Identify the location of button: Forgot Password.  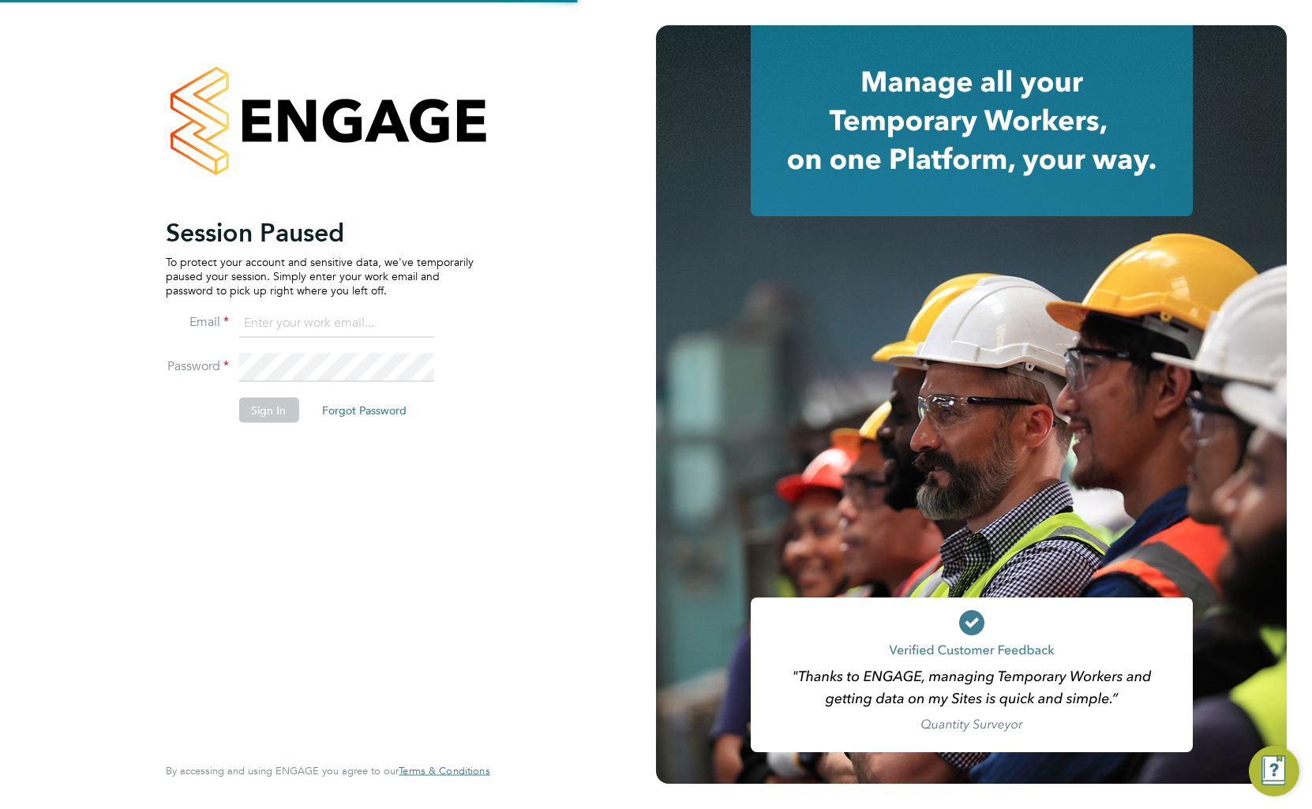
(364, 410).